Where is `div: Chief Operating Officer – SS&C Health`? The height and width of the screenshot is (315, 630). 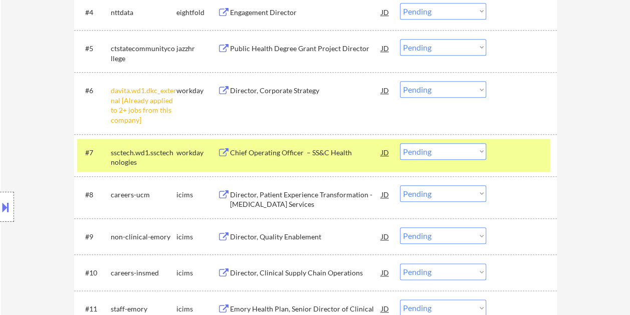
div: Chief Operating Officer – SS&C Health is located at coordinates (306, 153).